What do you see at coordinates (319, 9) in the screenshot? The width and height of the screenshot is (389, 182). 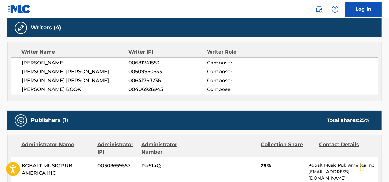 I see `a: Public Search` at bounding box center [319, 9].